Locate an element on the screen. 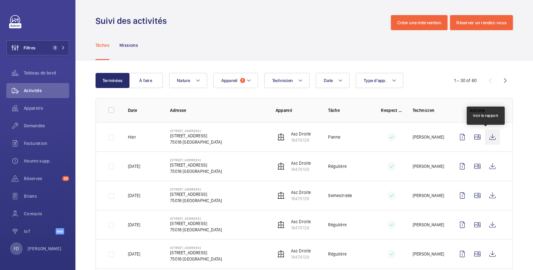  span: Activités is located at coordinates (46, 90).